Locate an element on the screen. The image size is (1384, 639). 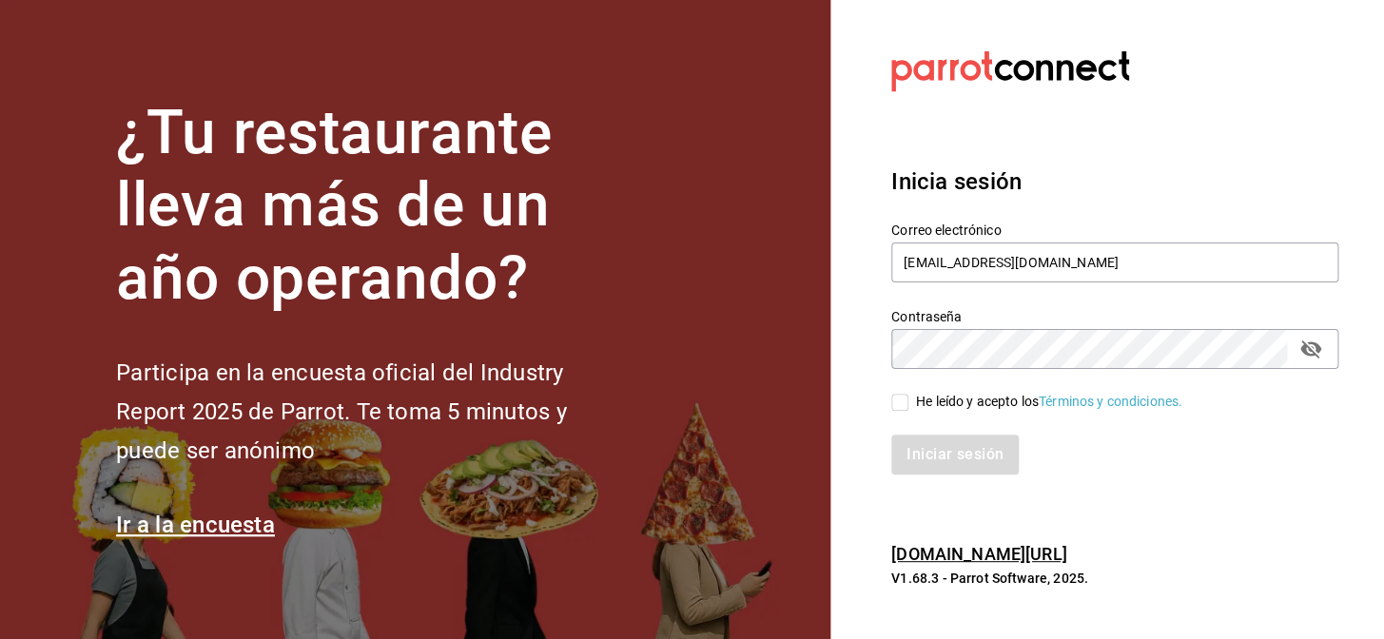
h3: Inicia sesión is located at coordinates (1115, 182).